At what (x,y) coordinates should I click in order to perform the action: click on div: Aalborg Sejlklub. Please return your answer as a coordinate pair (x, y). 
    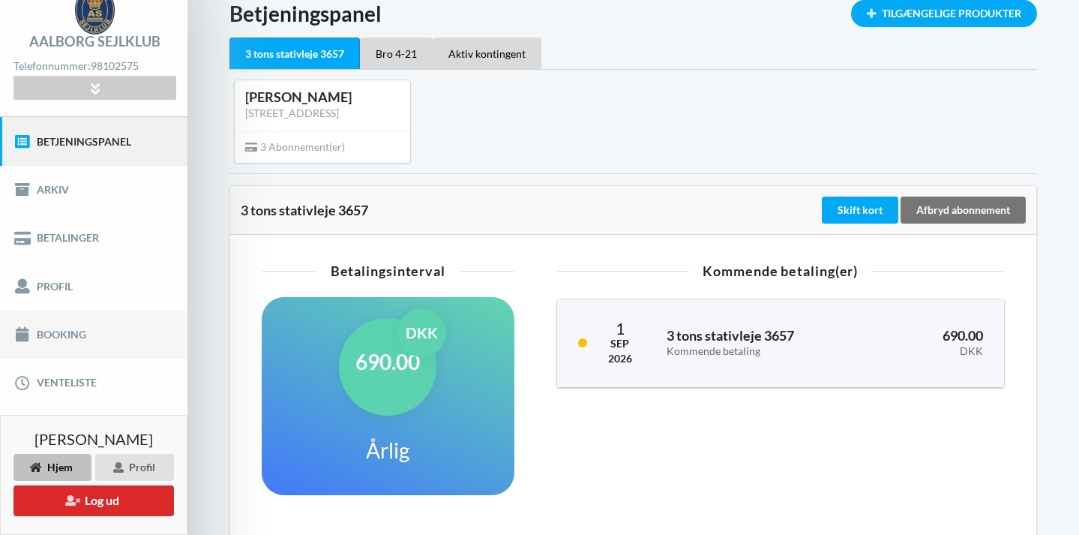
    Looking at the image, I should click on (94, 41).